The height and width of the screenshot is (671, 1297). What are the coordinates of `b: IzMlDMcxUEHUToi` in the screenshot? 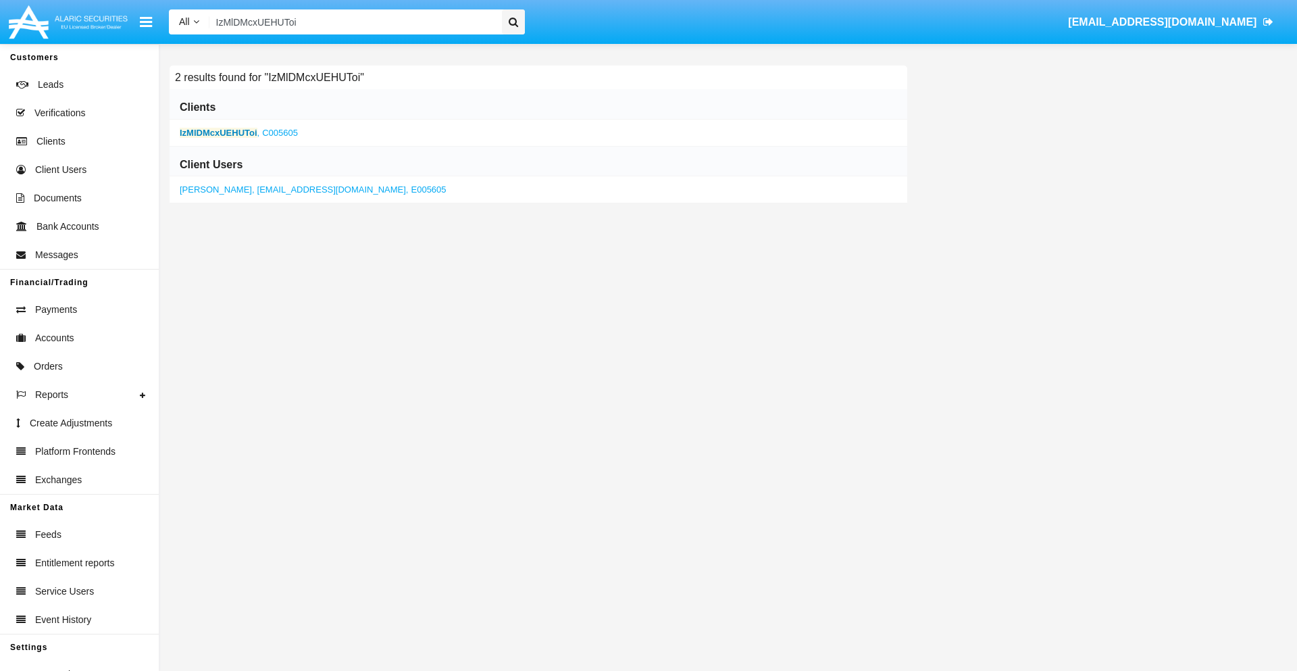 It's located at (218, 132).